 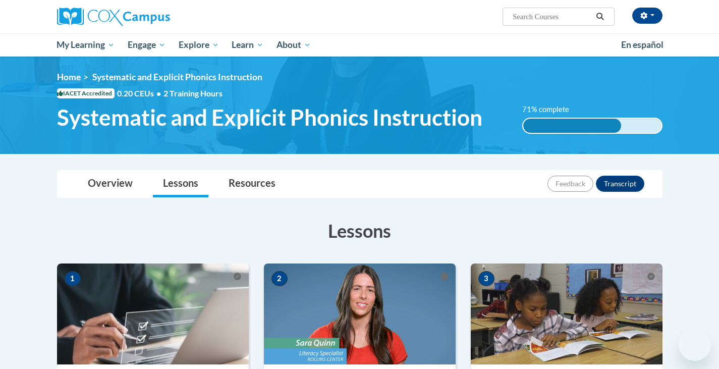 What do you see at coordinates (600, 17) in the screenshot?
I see `button: Search` at bounding box center [600, 17].